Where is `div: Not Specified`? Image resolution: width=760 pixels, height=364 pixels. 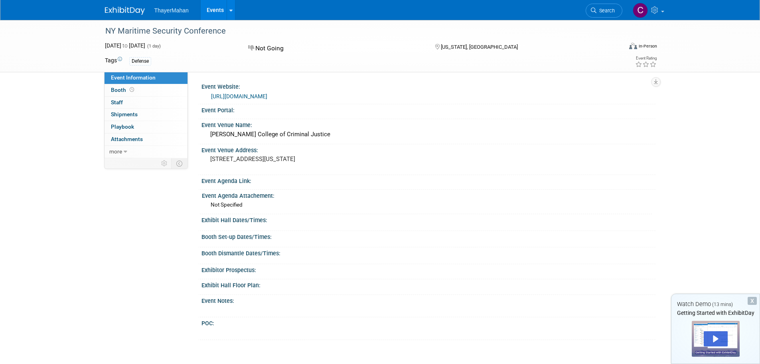
div: Not Specified is located at coordinates (430, 204).